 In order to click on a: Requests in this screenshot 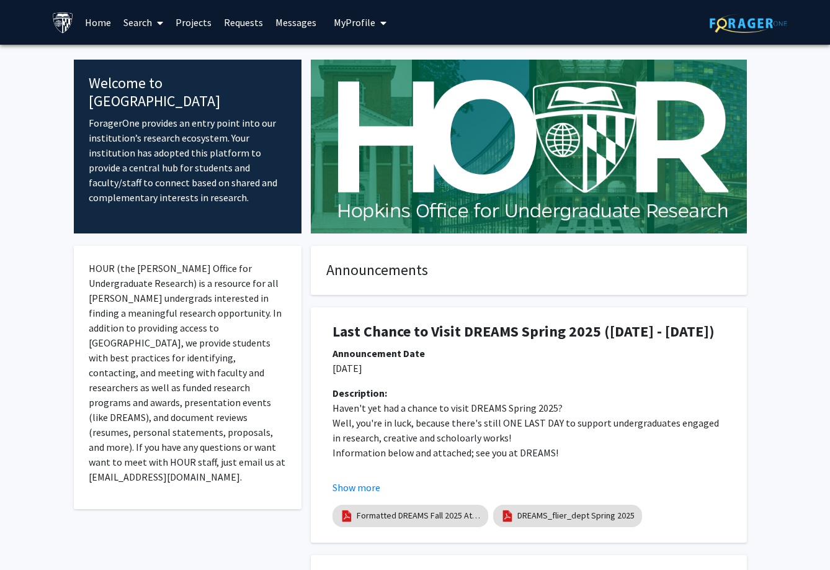, I will do `click(243, 22)`.